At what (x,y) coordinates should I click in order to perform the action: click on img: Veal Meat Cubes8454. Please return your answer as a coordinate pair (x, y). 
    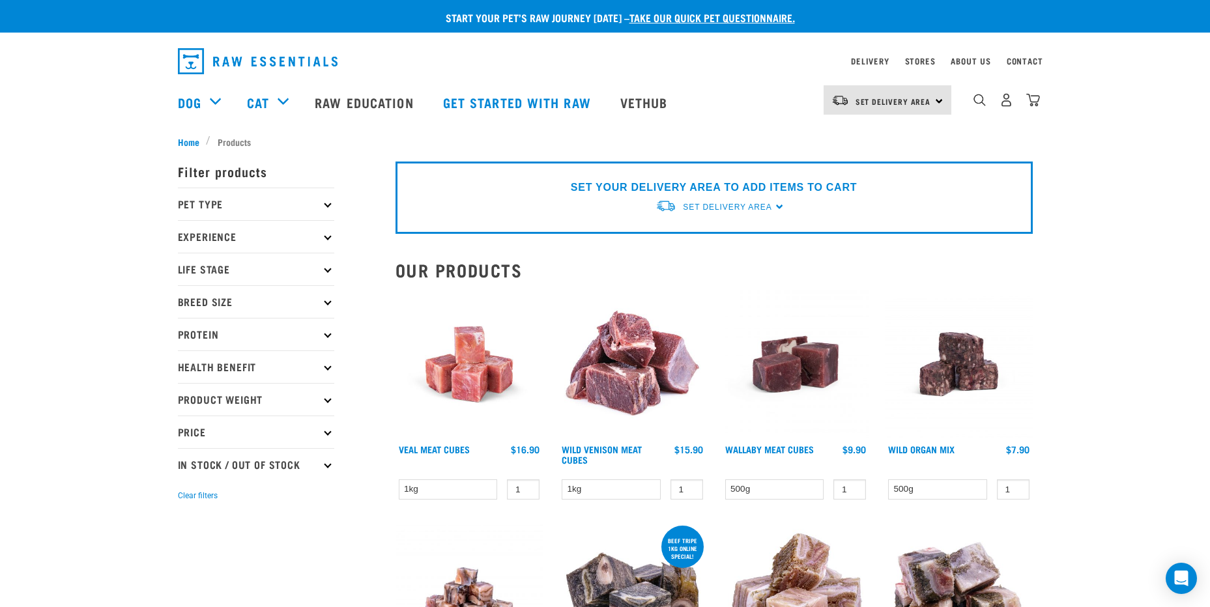
    Looking at the image, I should click on (469, 364).